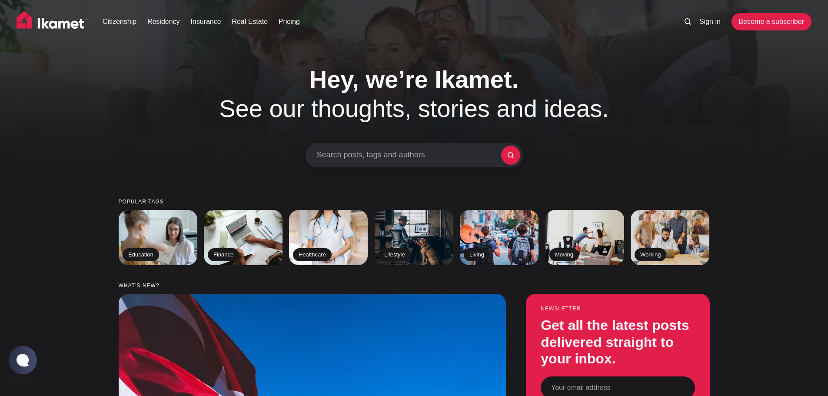 Image resolution: width=828 pixels, height=396 pixels. Describe the element at coordinates (414, 94) in the screenshot. I see `h1: See our thoughts, stories and ideas.` at that location.